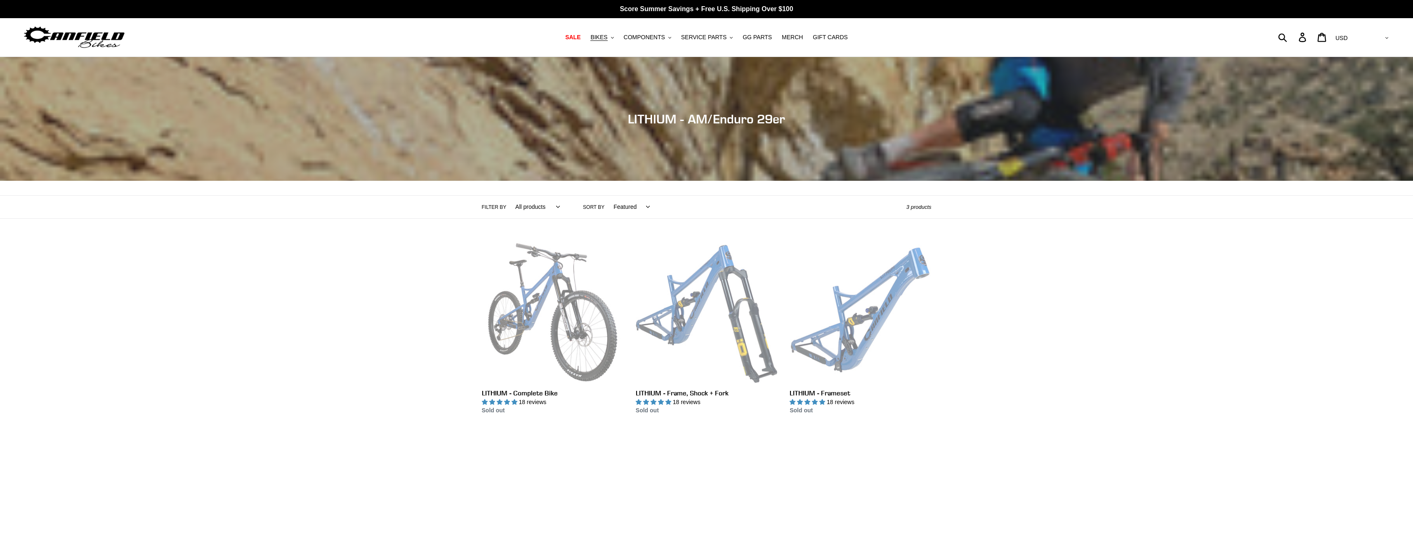 This screenshot has width=1413, height=544. Describe the element at coordinates (573, 37) in the screenshot. I see `a: SALE` at that location.